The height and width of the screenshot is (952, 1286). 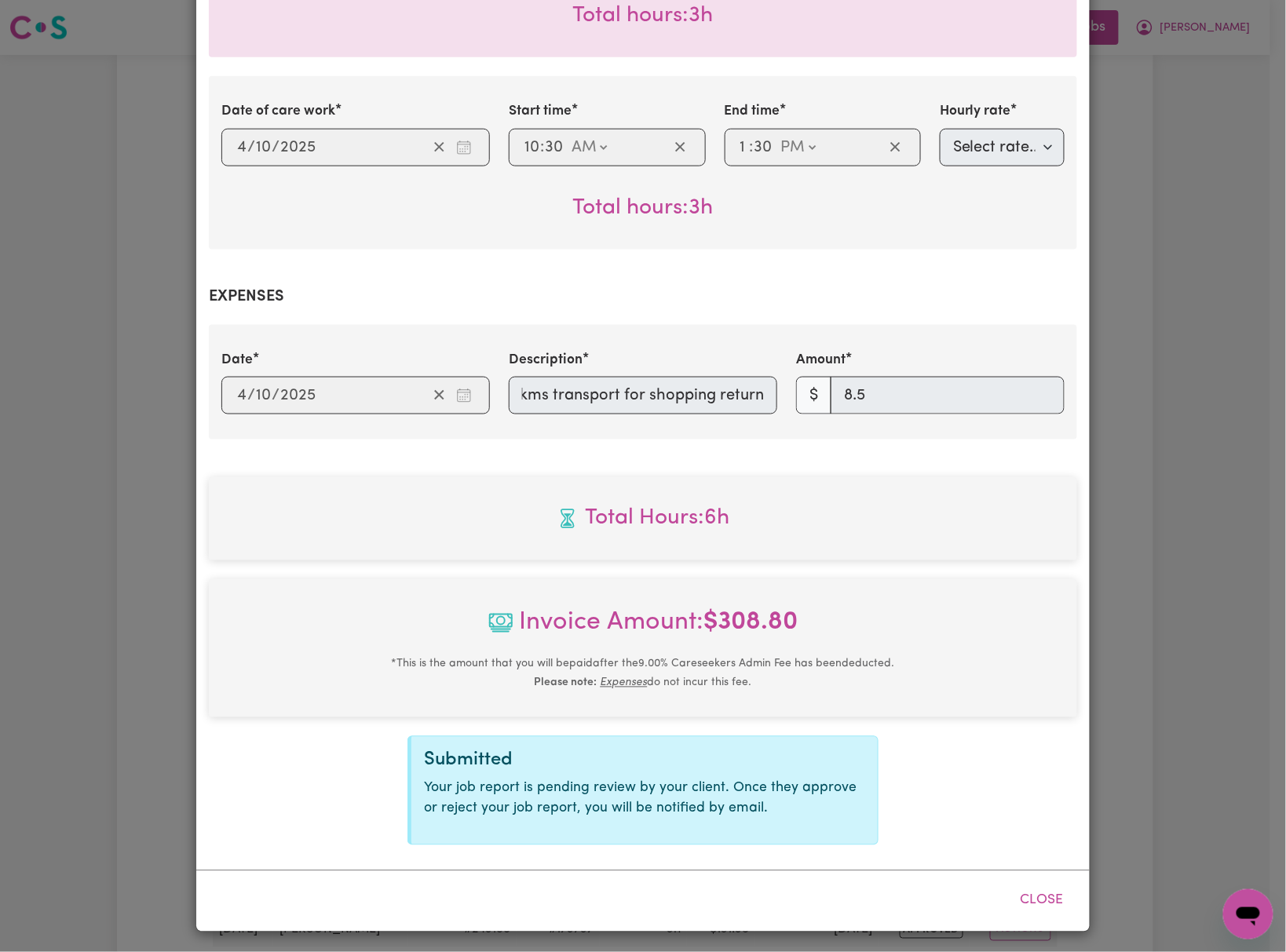 I want to click on button: Enter the date of care work, so click(x=464, y=148).